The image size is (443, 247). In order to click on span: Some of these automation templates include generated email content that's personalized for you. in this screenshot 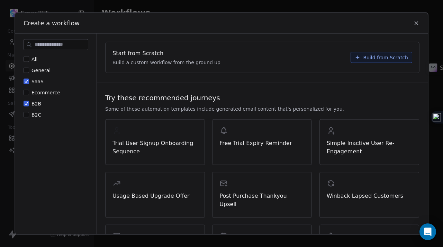, I will do `click(225, 109)`.